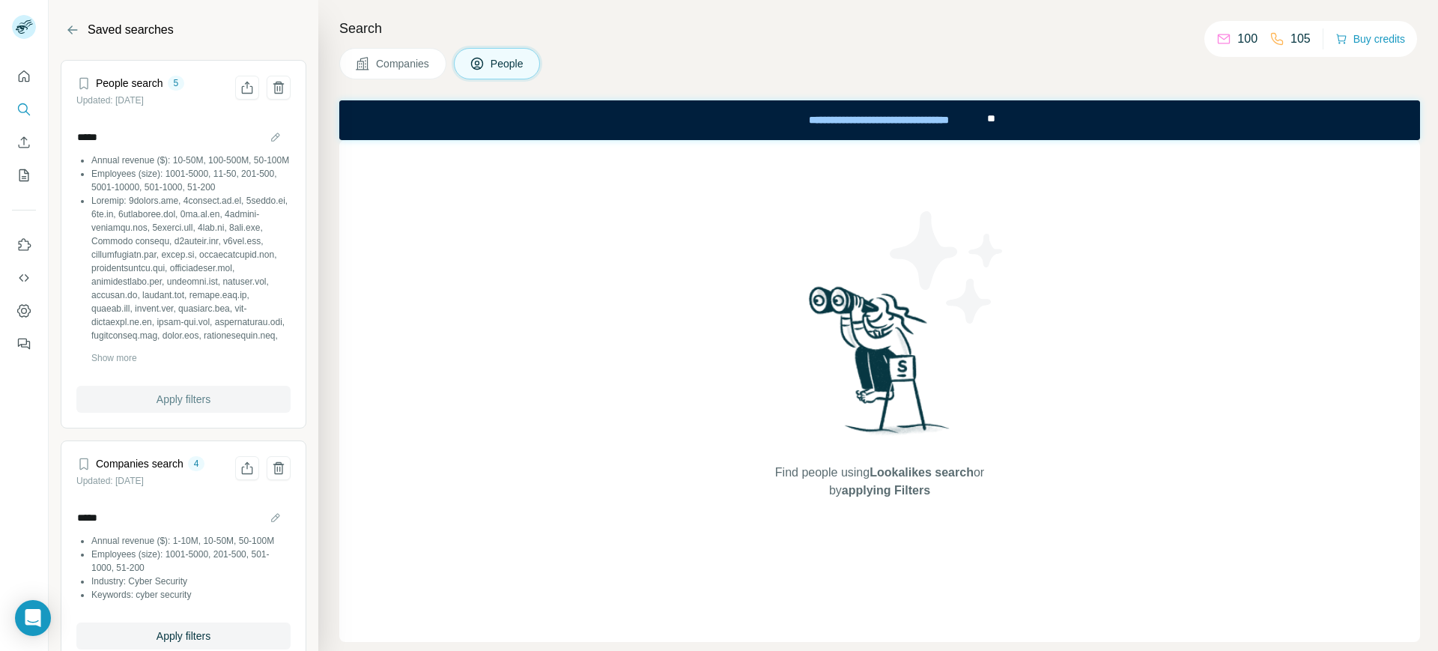 Image resolution: width=1438 pixels, height=651 pixels. Describe the element at coordinates (24, 76) in the screenshot. I see `button: Quick start` at that location.